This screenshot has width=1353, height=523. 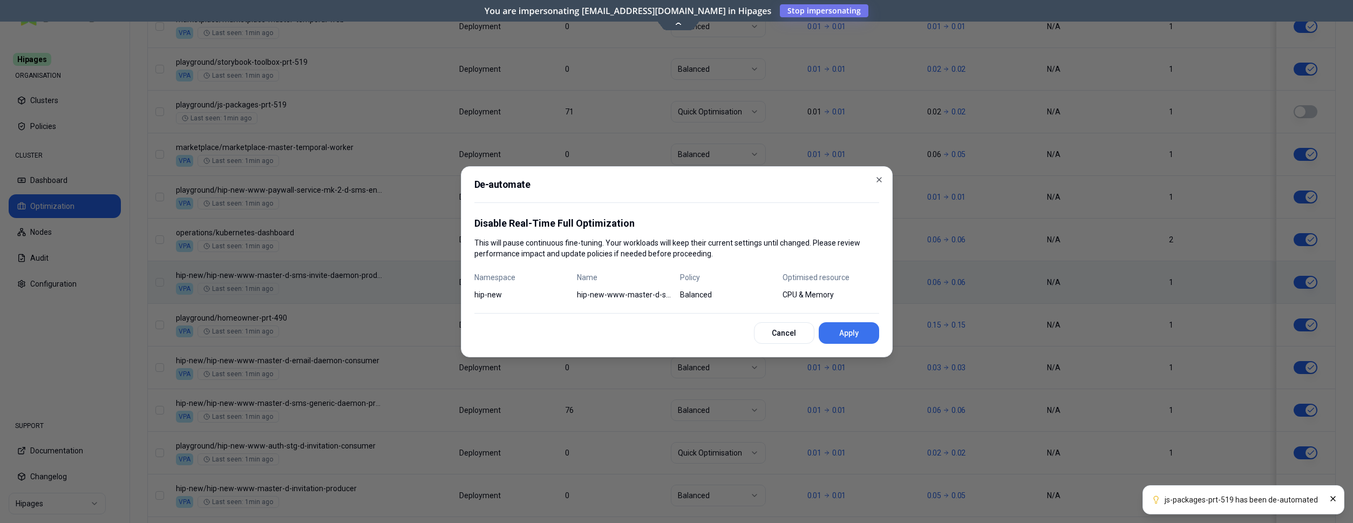 I want to click on span: CPU & Memory, so click(x=830, y=295).